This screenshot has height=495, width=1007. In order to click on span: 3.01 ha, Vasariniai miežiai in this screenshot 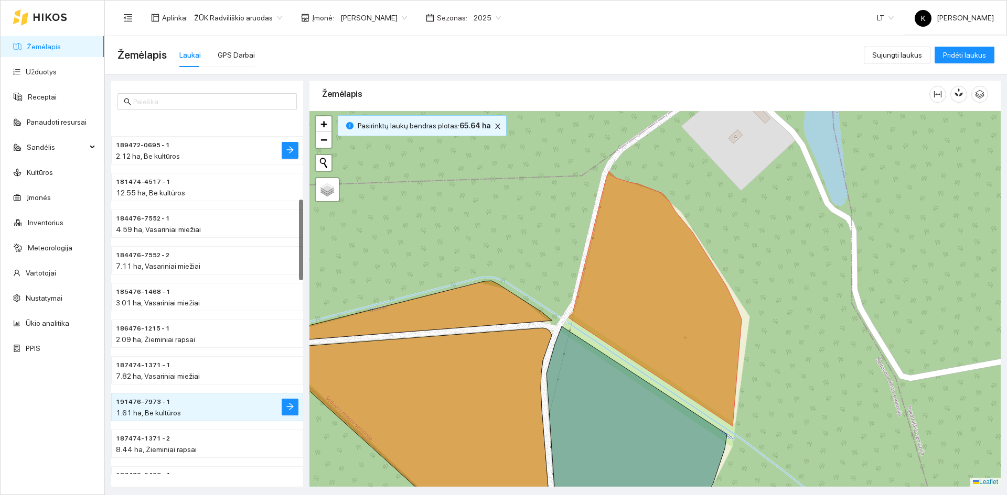, I will do `click(158, 303)`.